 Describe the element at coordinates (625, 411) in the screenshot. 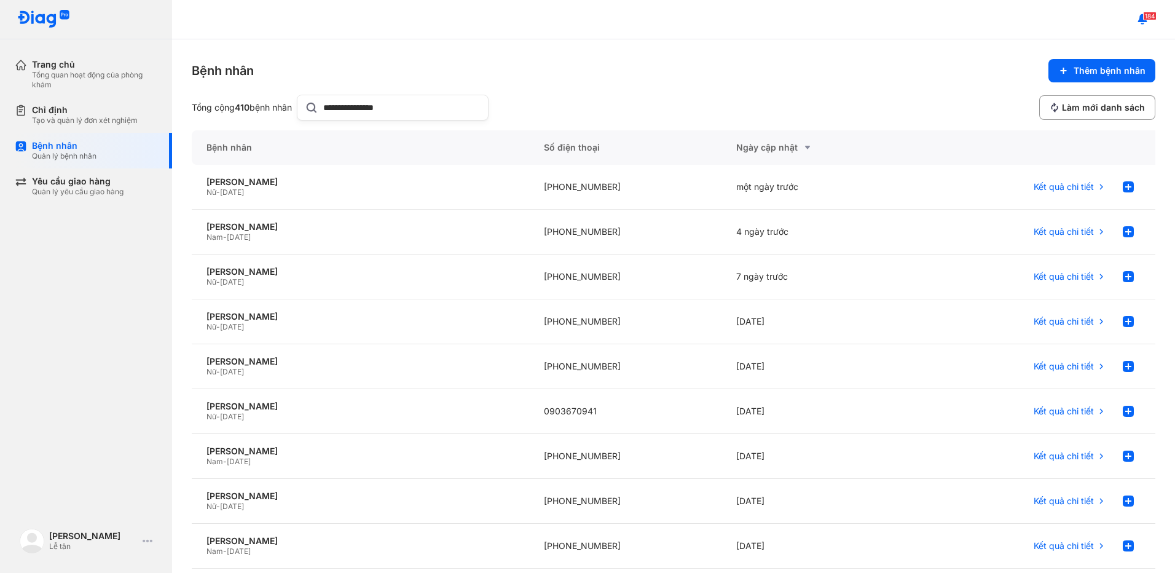

I see `div: 0903670941` at that location.